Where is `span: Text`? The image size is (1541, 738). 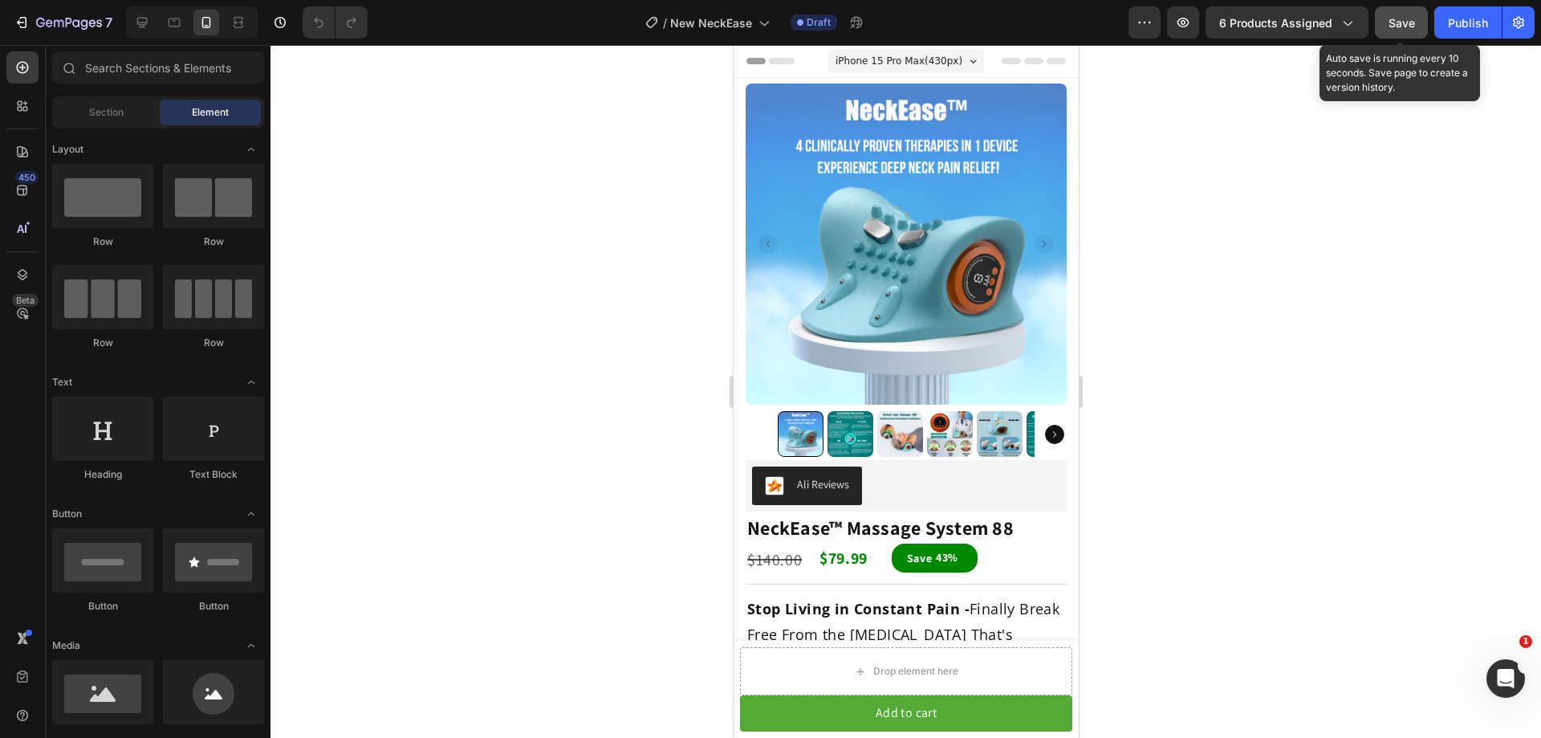 span: Text is located at coordinates (62, 382).